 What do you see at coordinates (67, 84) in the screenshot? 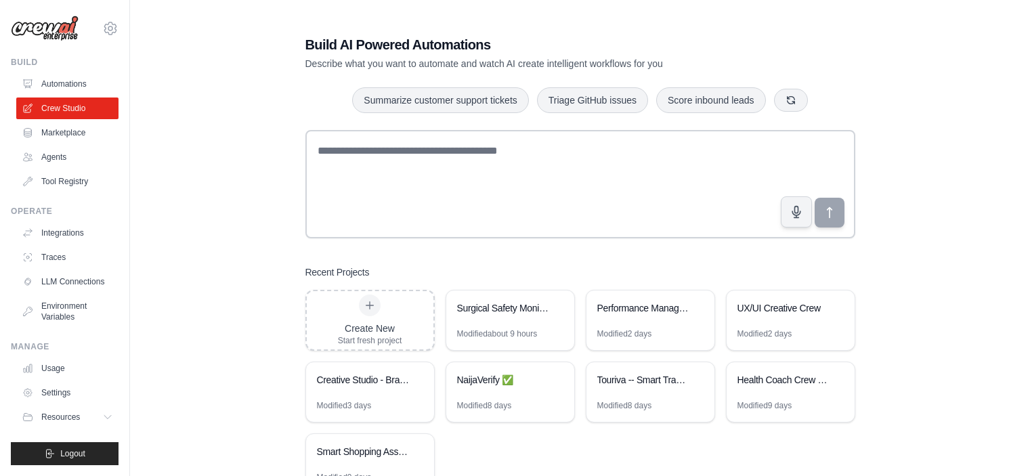
I see `a: Automations` at bounding box center [67, 84].